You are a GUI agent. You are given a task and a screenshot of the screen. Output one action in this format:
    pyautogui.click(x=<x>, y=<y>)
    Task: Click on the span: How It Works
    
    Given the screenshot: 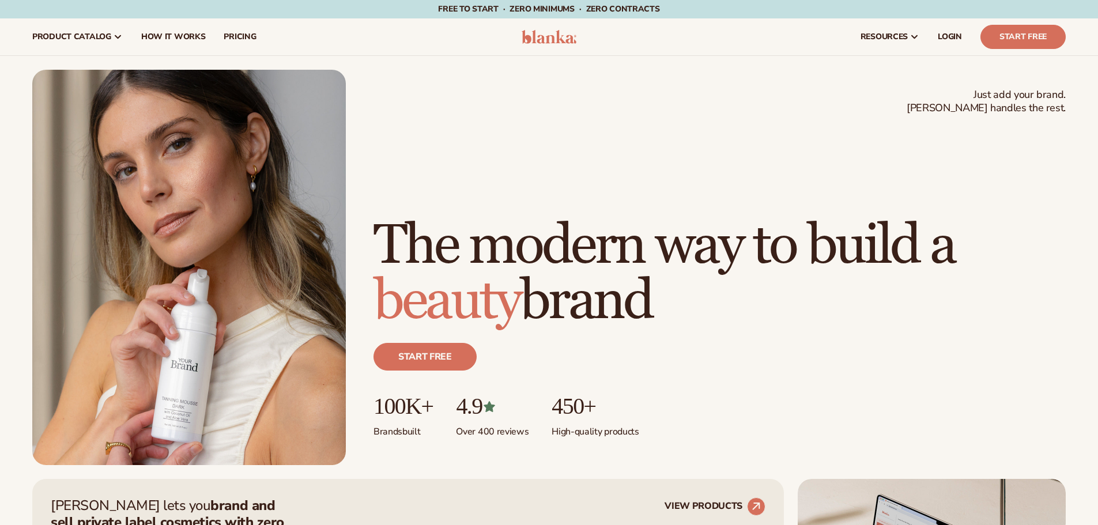 What is the action you would take?
    pyautogui.click(x=173, y=37)
    